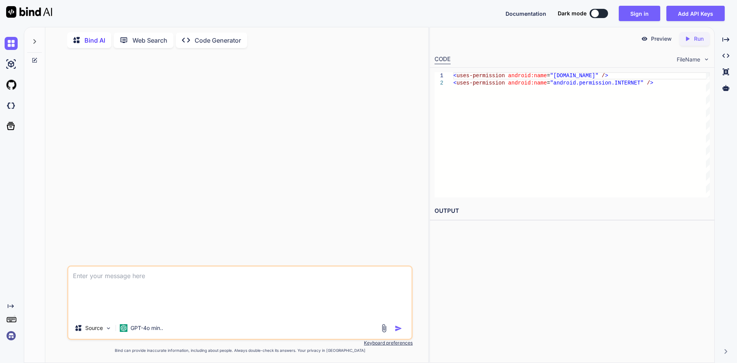 The image size is (737, 363). What do you see at coordinates (124, 328) in the screenshot?
I see `img: GPT-4o mini` at bounding box center [124, 328].